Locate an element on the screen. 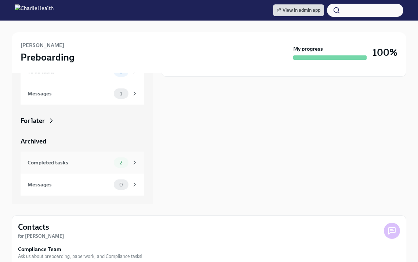  strong: My progress is located at coordinates (308, 49).